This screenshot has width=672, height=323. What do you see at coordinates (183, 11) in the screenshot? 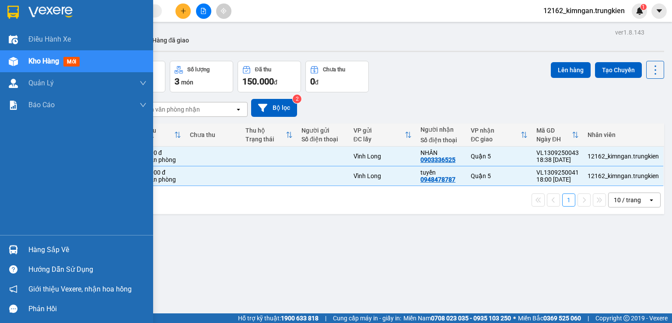
I see `span: plus` at bounding box center [183, 11].